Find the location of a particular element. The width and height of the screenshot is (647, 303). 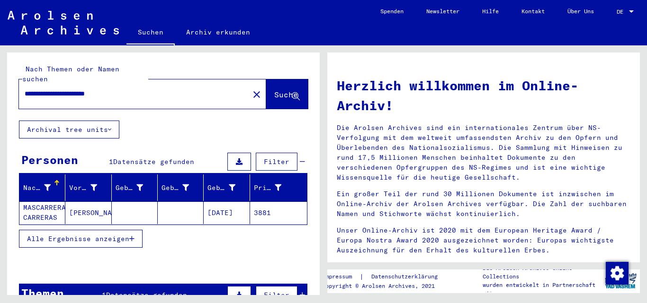

p: Ein großer Teil der rund 30 Millionen Dokumente ist inzwischen im Online-Archiv der Arolsen Archi... is located at coordinates (483, 204).